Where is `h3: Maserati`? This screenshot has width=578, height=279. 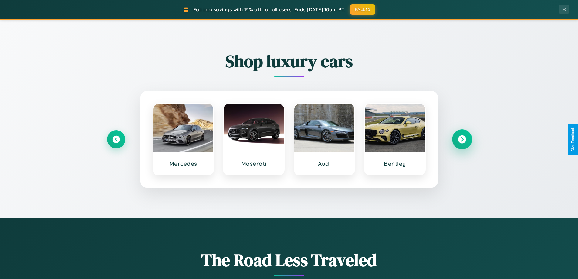 h3: Maserati is located at coordinates (254, 164).